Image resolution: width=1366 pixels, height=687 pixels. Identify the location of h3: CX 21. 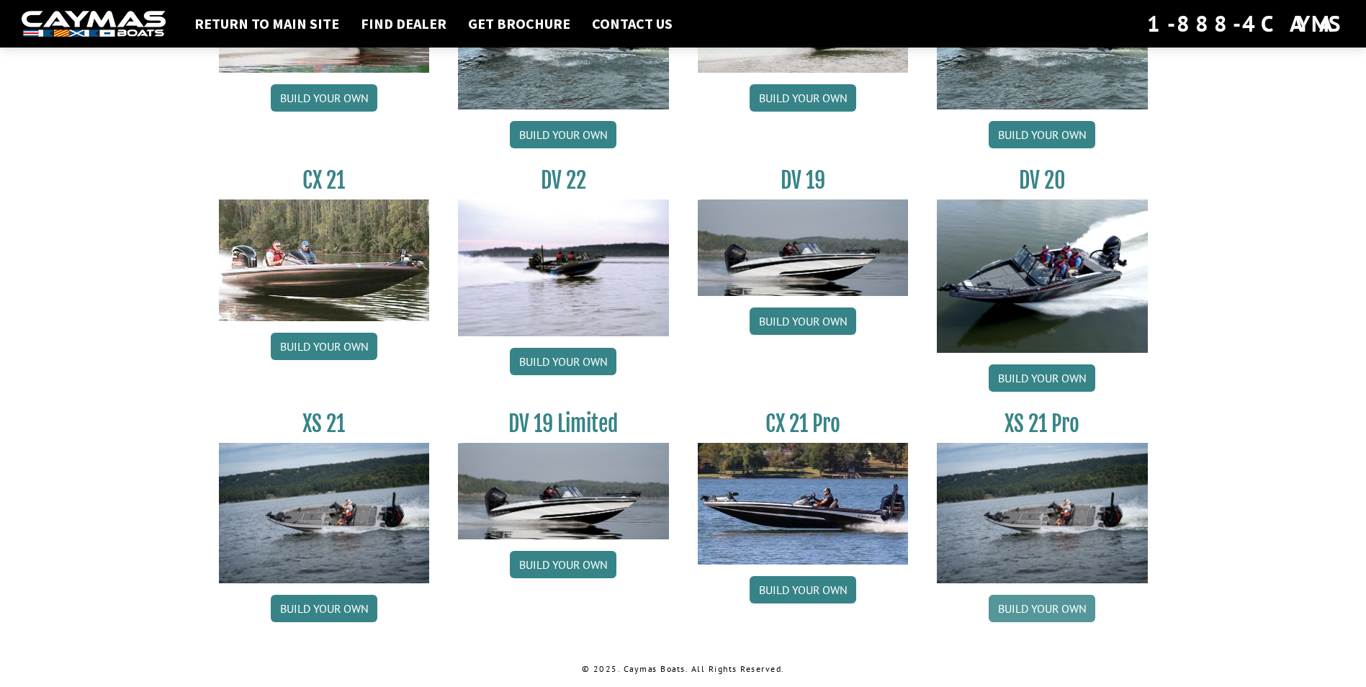
(324, 180).